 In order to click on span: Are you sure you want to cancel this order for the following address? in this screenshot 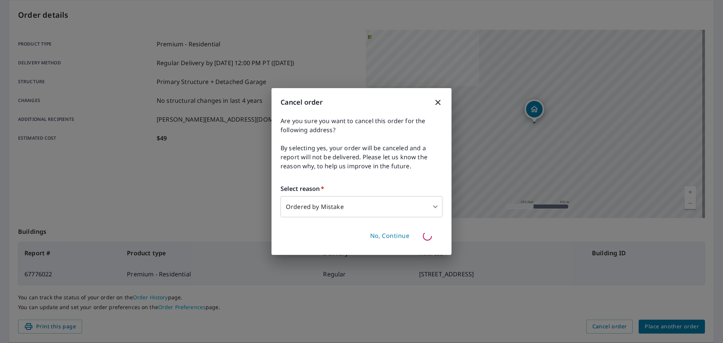, I will do `click(362, 125)`.